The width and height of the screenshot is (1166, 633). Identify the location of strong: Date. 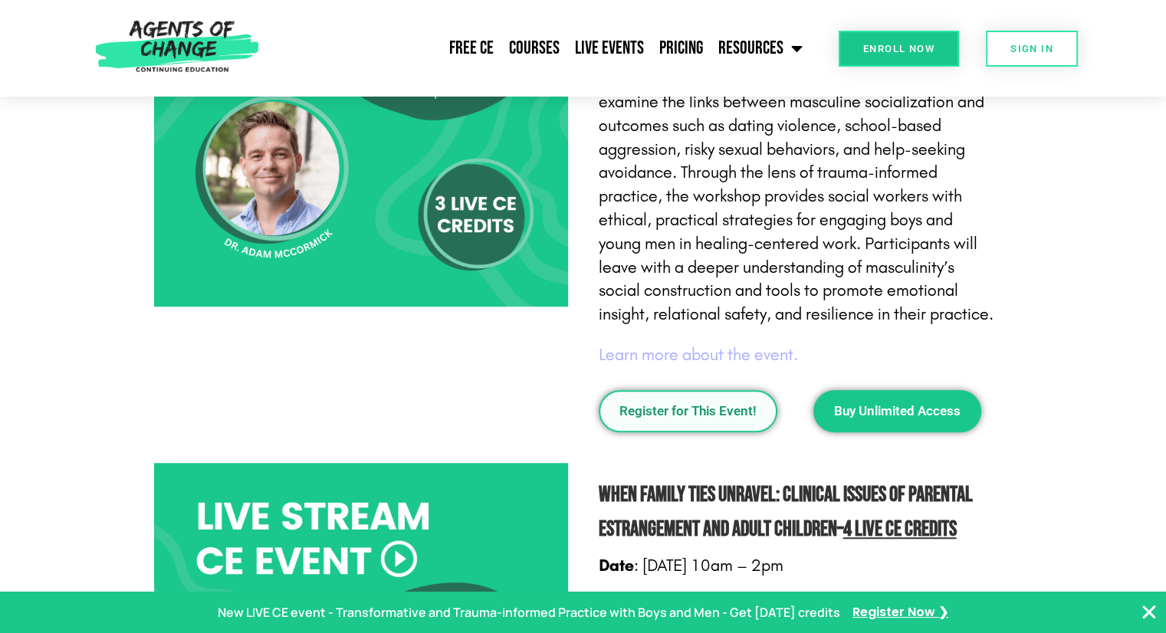
(616, 566).